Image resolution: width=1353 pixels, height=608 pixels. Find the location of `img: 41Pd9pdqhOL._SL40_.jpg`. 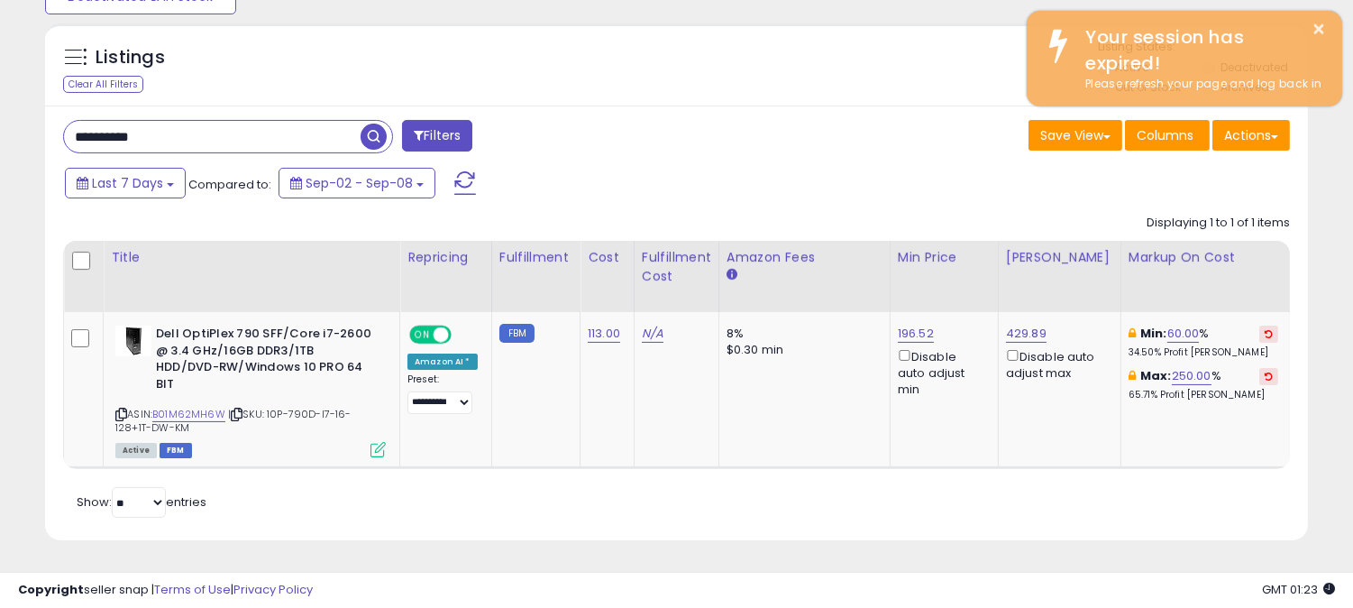

img: 41Pd9pdqhOL._SL40_.jpg is located at coordinates (133, 341).